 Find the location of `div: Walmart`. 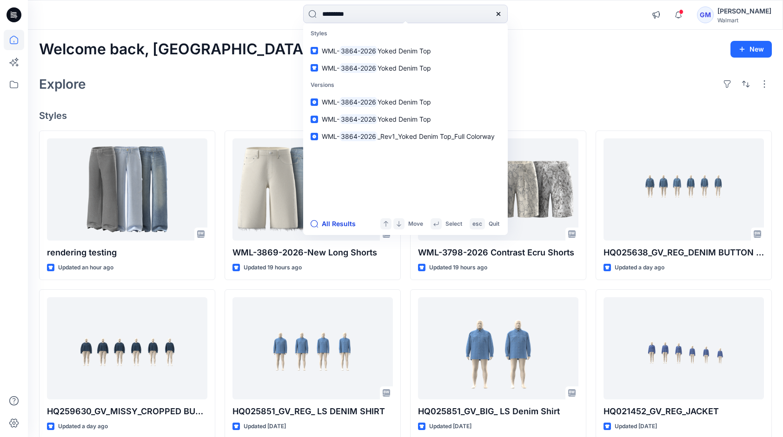

div: Walmart is located at coordinates (744, 20).